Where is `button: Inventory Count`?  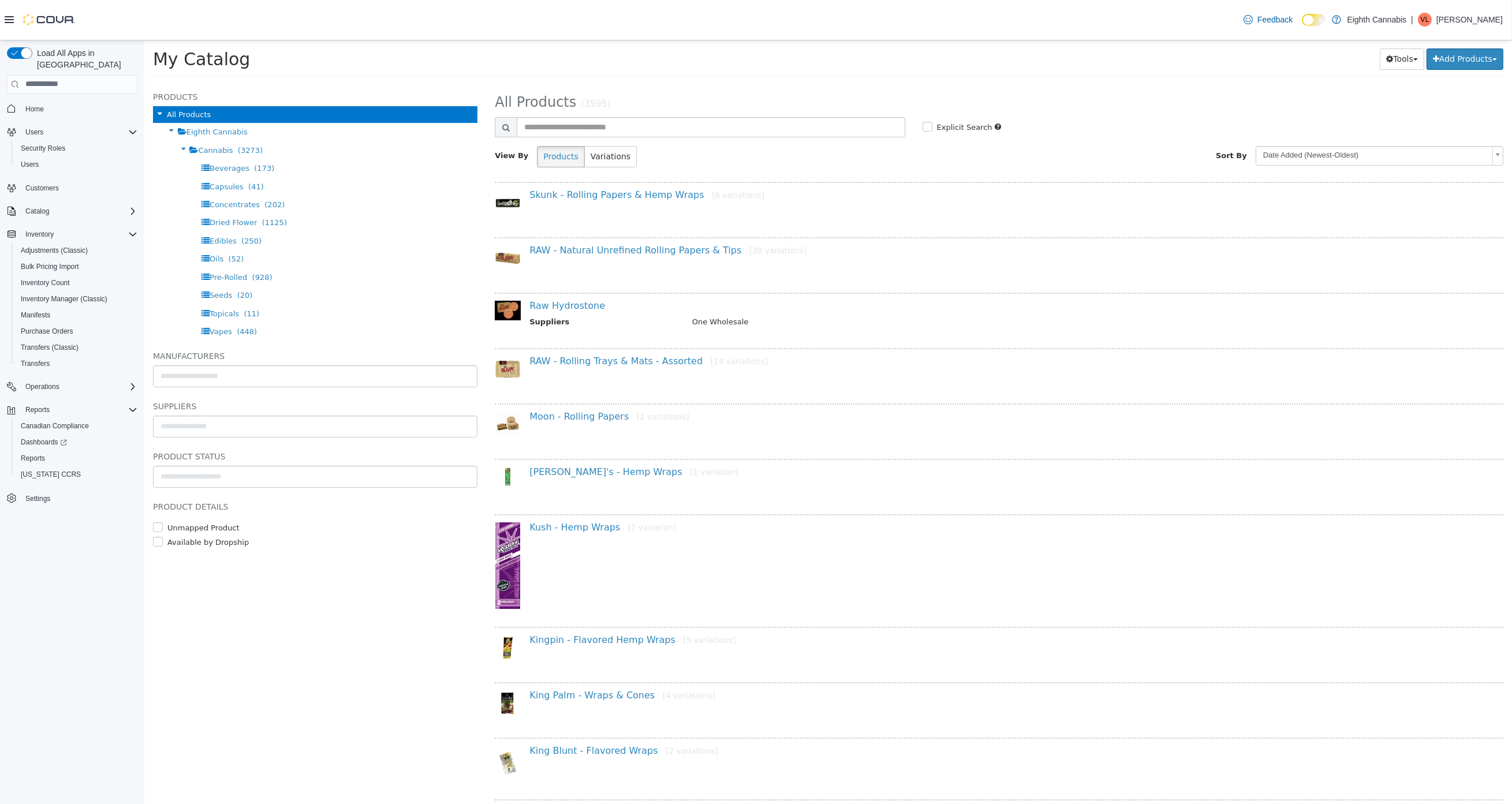 button: Inventory Count is located at coordinates (77, 283).